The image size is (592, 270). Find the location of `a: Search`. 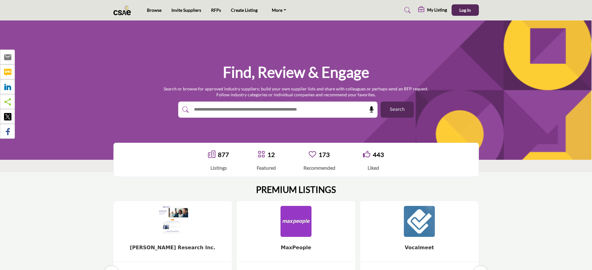

a: Search is located at coordinates (406, 10).